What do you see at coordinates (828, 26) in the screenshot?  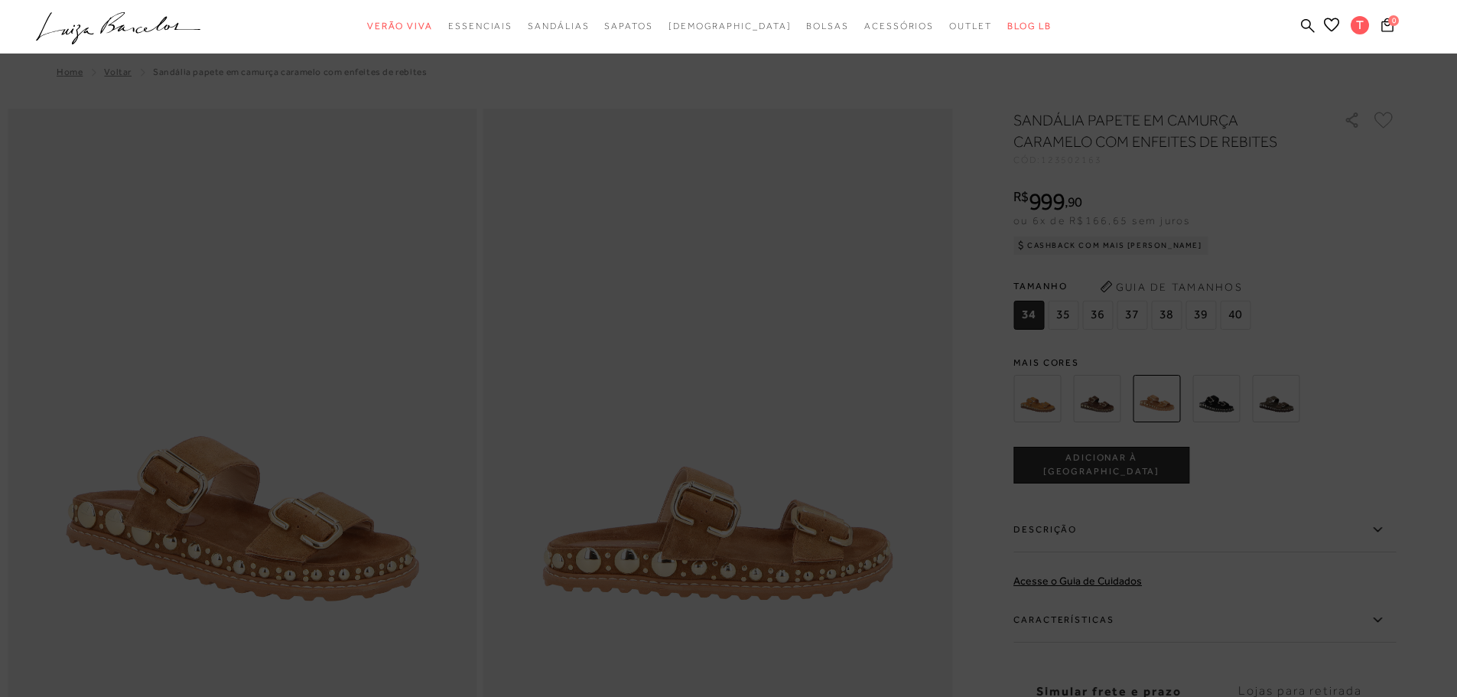 I see `span: Bolsas` at bounding box center [828, 26].